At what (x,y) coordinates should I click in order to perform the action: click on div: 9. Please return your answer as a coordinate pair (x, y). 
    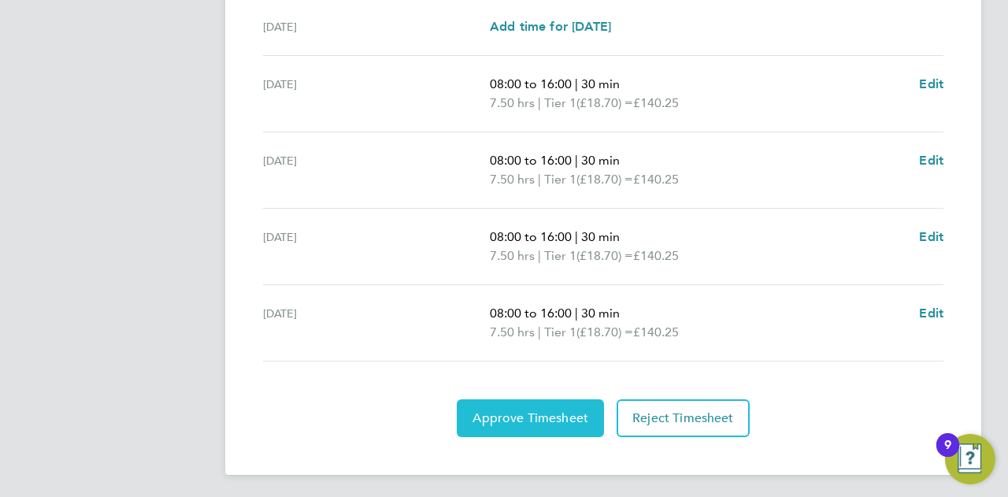
    Looking at the image, I should click on (947, 455).